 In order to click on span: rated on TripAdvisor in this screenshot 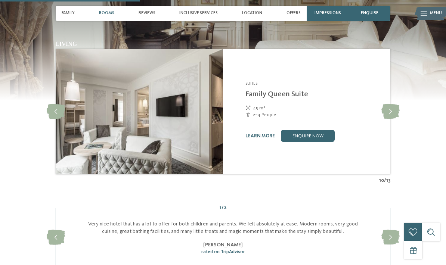, I will do `click(223, 252)`.